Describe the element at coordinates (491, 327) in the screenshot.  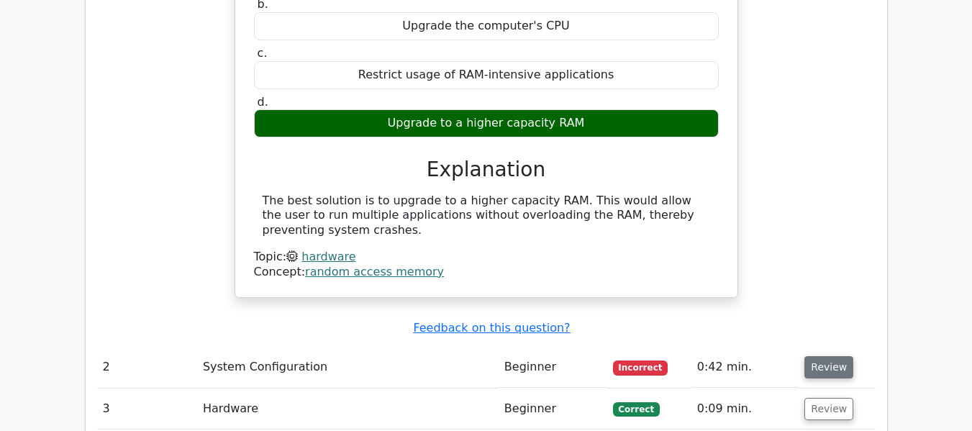
I see `a: Feedback on this question?` at that location.